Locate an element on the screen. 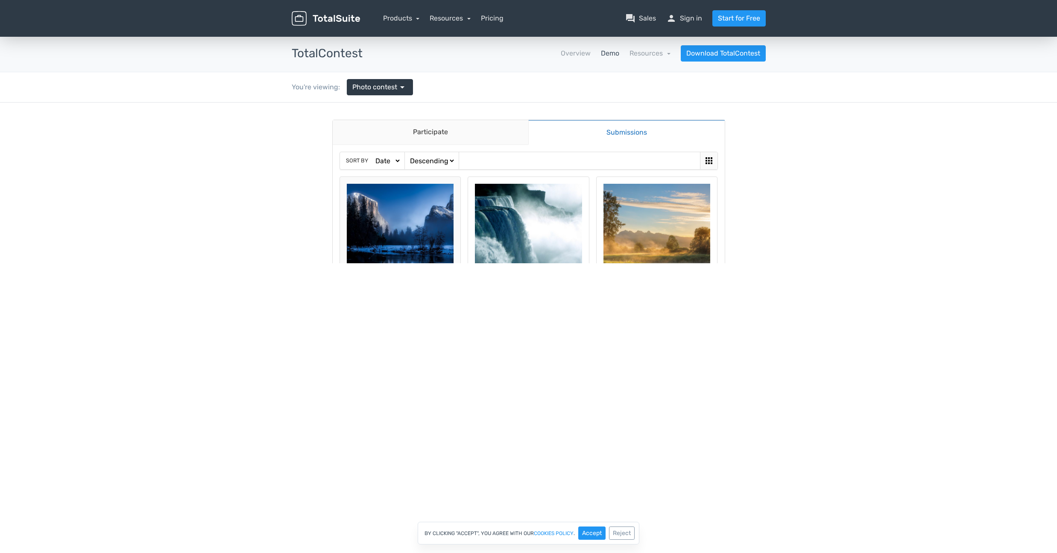  span: arrow_drop_down is located at coordinates (402, 87).